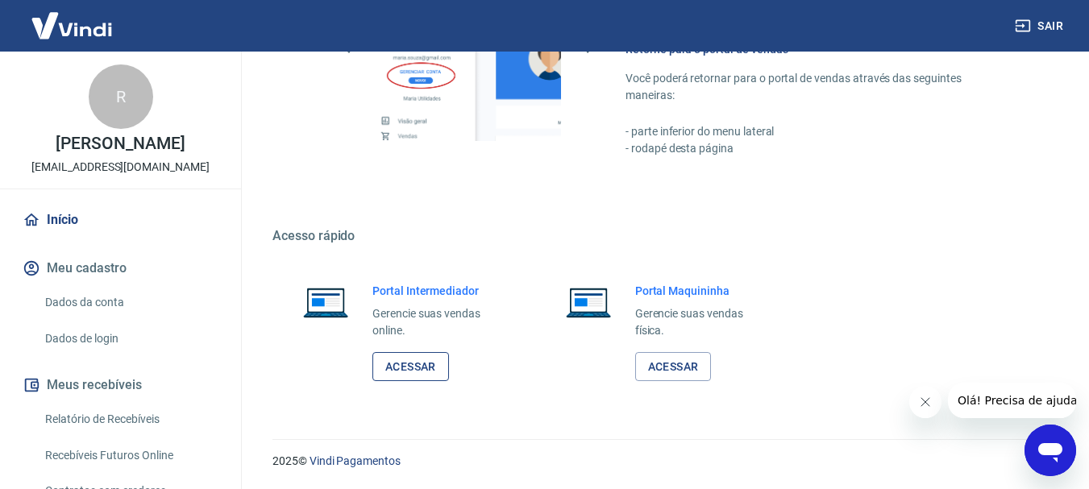  What do you see at coordinates (73, 18) in the screenshot?
I see `span: Olá! Precisa de ajuda?` at bounding box center [73, 18].